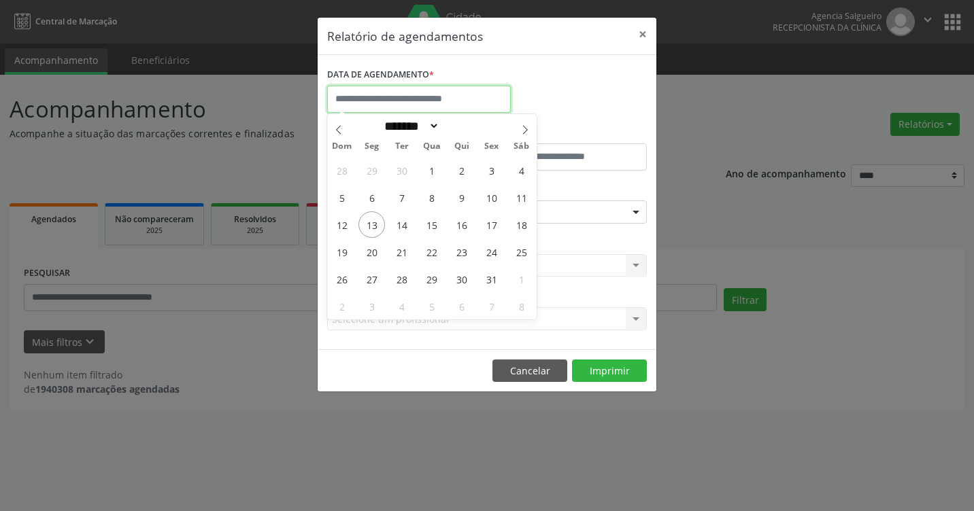 This screenshot has width=974, height=511. Describe the element at coordinates (491, 279) in the screenshot. I see `span: Outubro 31, 2025` at that location.